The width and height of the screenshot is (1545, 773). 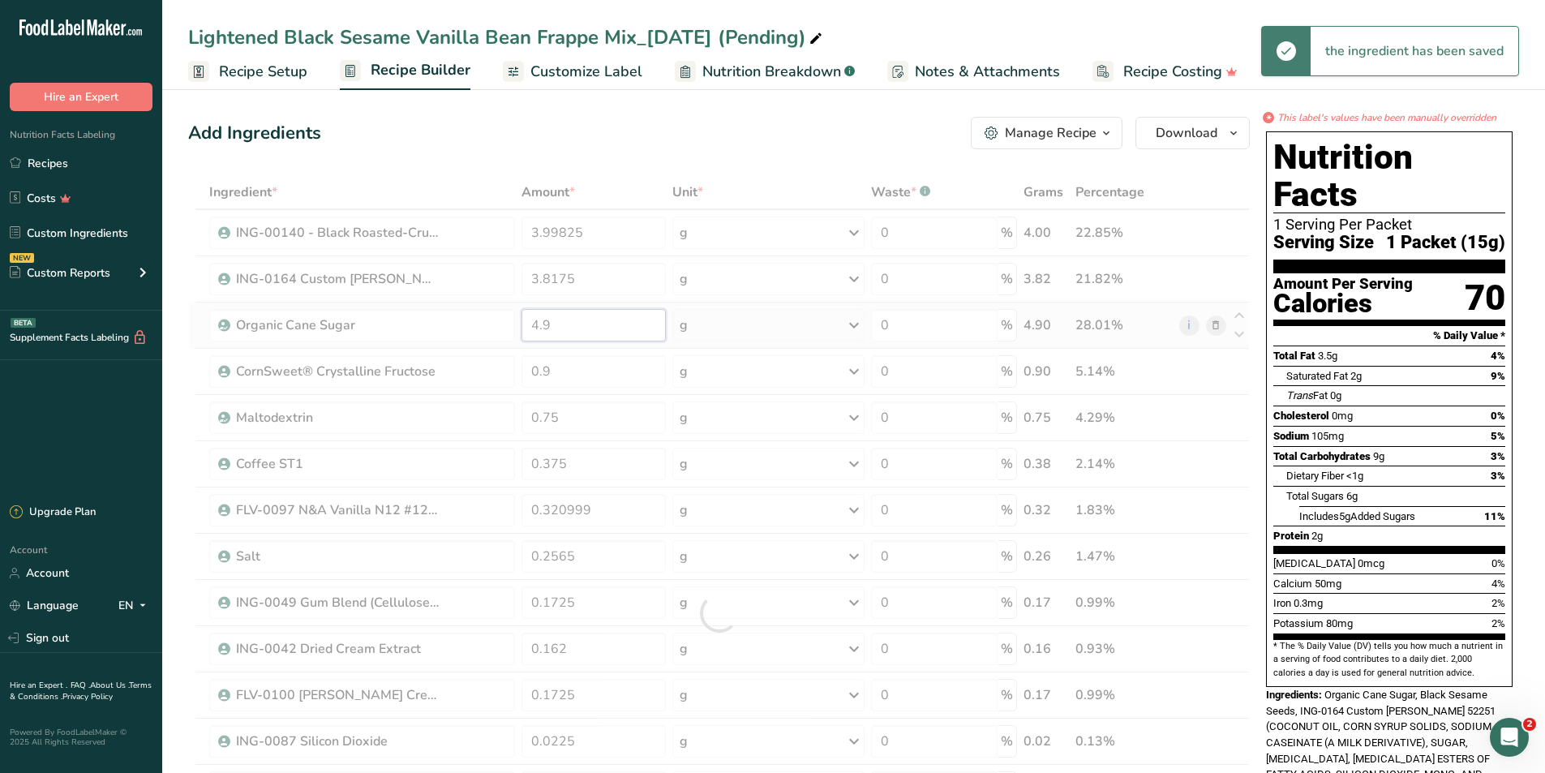 What do you see at coordinates (1390, 660) in the screenshot?
I see `section: * The % Daily Value (DV) tells you how much a nutrient in a serving of food contributes to a dail...` at bounding box center [1390, 660].